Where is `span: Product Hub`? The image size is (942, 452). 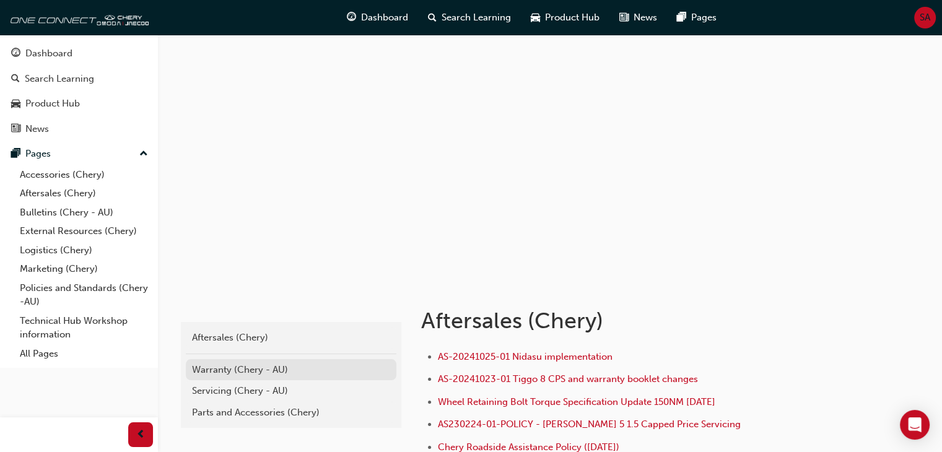
span: Product Hub is located at coordinates (572, 17).